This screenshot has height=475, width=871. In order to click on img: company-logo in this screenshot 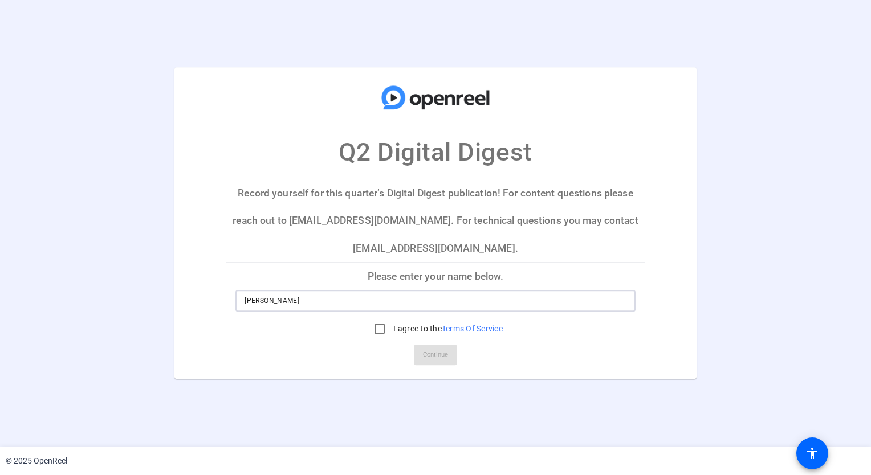, I will do `click(435, 97)`.